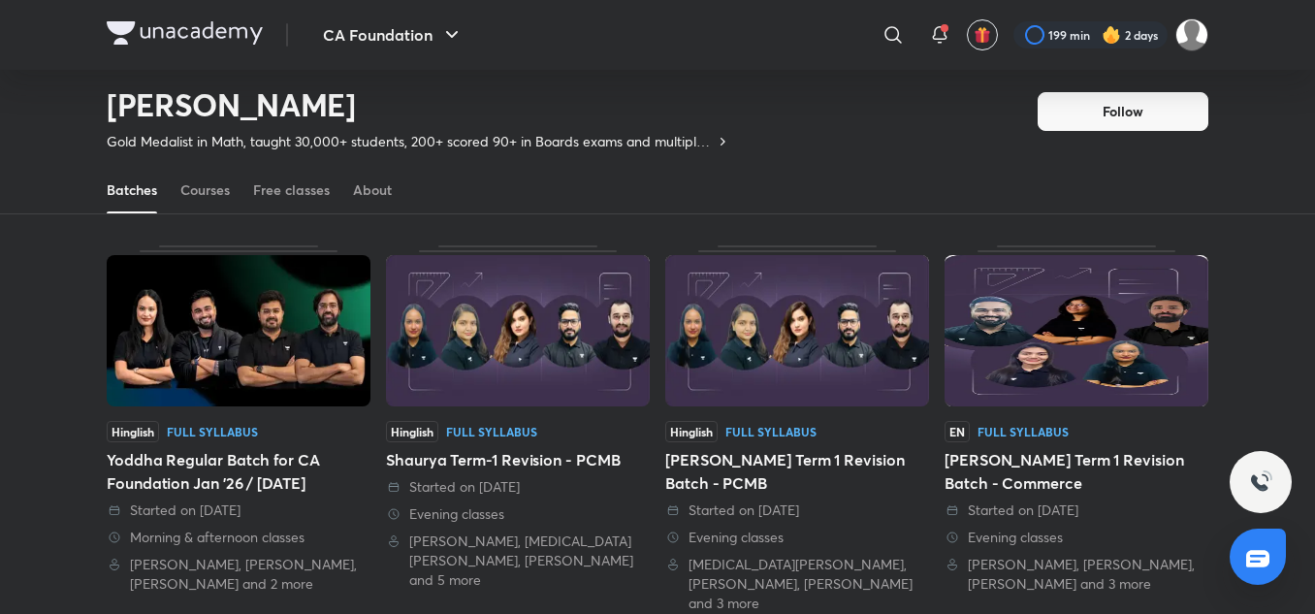 This screenshot has width=1315, height=614. I want to click on div: Started on 19 Aug 2025, so click(239, 510).